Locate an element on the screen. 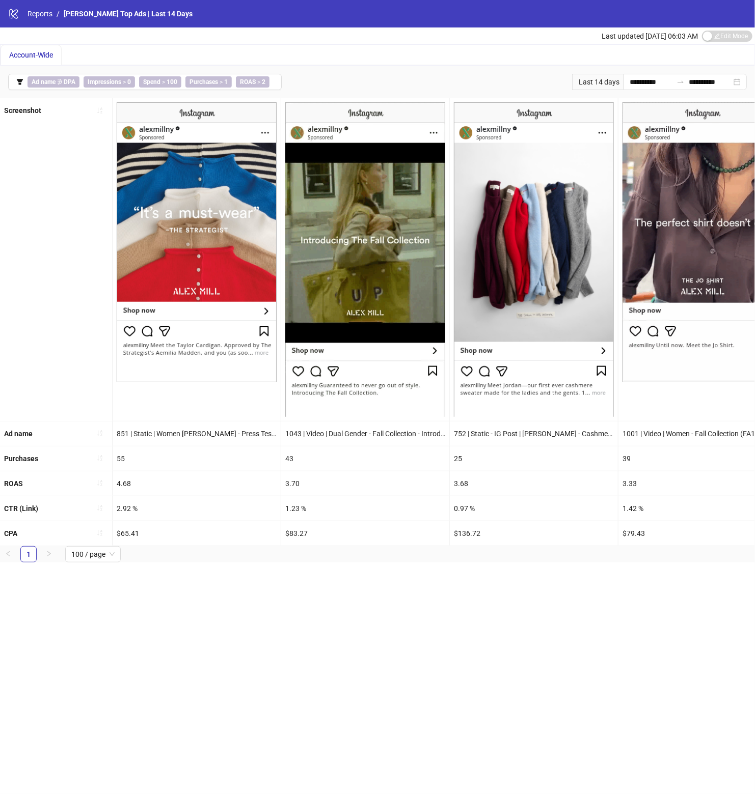  li: Next Page is located at coordinates (49, 555).